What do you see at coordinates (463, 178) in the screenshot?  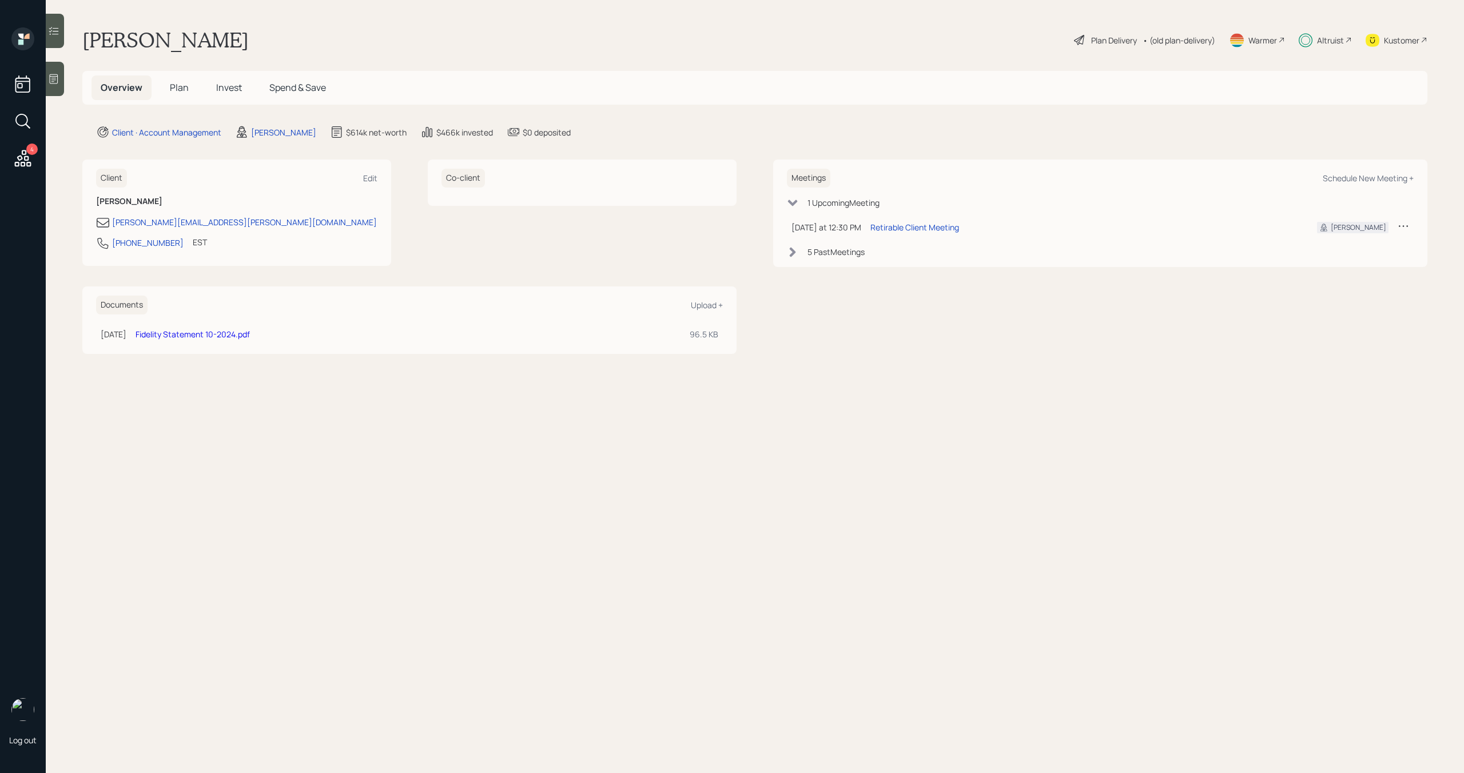 I see `h6: Co-client` at bounding box center [463, 178].